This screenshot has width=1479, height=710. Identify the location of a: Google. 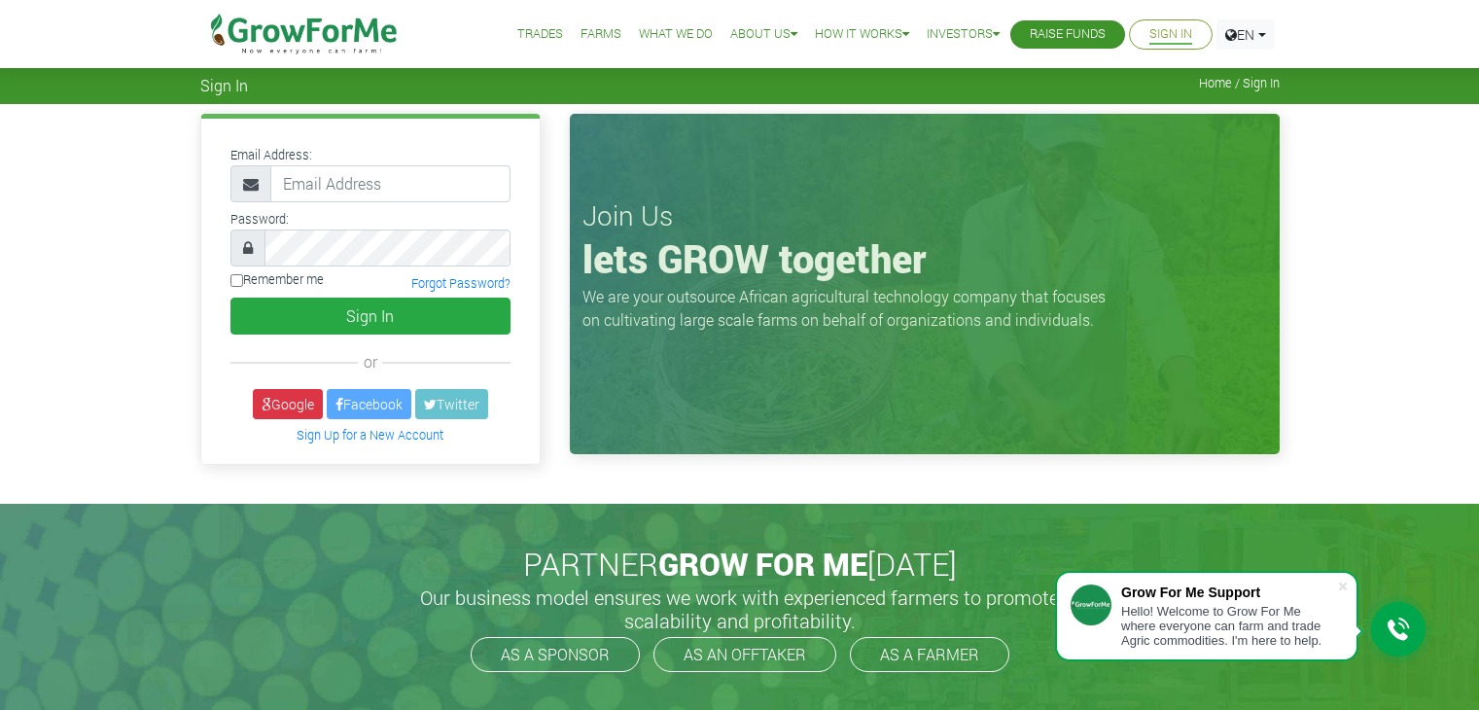
(288, 403).